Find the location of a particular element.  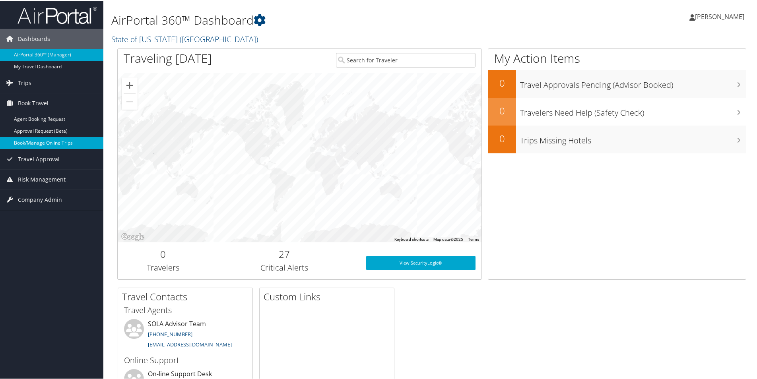

span: Dashboards is located at coordinates (34, 38).